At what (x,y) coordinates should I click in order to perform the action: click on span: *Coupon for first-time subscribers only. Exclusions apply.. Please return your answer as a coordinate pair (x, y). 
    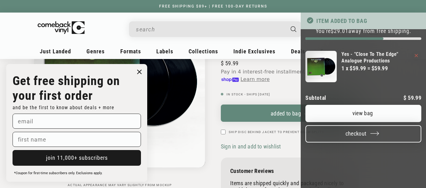
    Looking at the image, I should click on (58, 173).